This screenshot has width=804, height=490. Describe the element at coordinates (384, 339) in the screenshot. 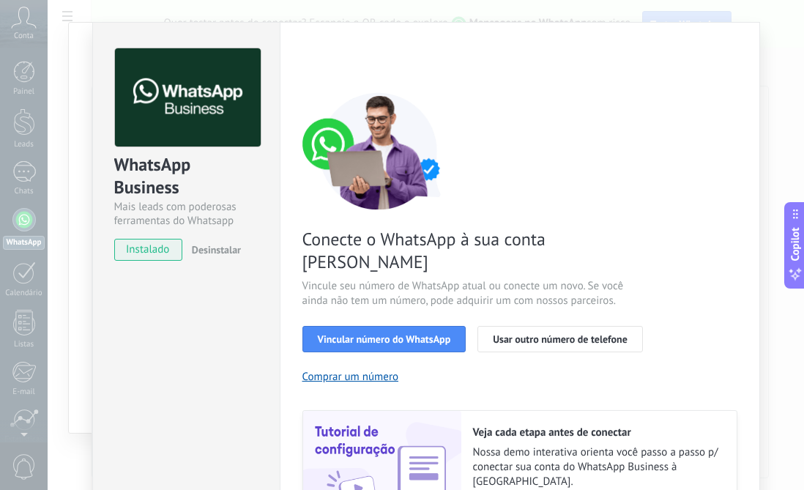

I see `button: Vincular número do WhatsApp` at that location.